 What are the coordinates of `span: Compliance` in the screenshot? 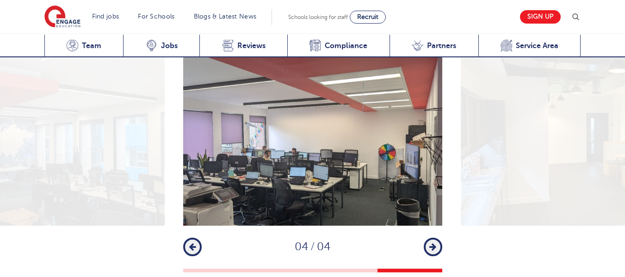 It's located at (346, 46).